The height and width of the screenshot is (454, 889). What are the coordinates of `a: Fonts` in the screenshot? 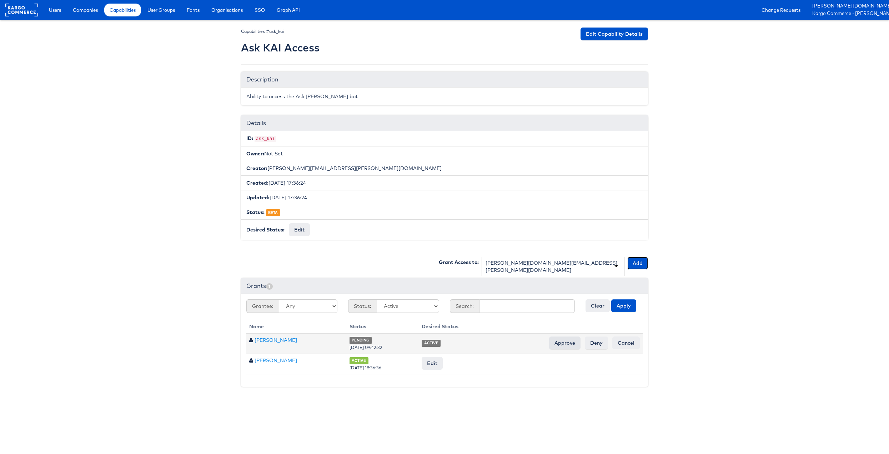 It's located at (193, 10).